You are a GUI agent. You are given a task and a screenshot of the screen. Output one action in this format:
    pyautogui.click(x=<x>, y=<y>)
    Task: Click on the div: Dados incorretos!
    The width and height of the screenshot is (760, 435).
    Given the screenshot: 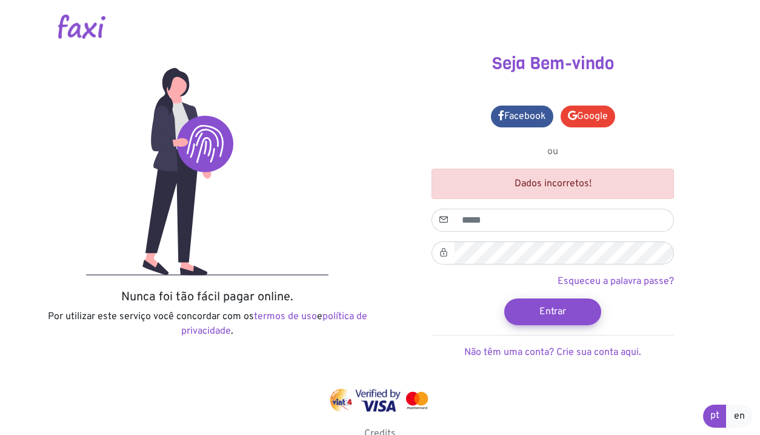 What is the action you would take?
    pyautogui.click(x=553, y=184)
    